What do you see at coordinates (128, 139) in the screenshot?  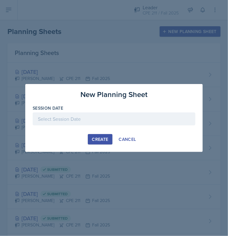 I see `button: Cancel` at bounding box center [128, 139].